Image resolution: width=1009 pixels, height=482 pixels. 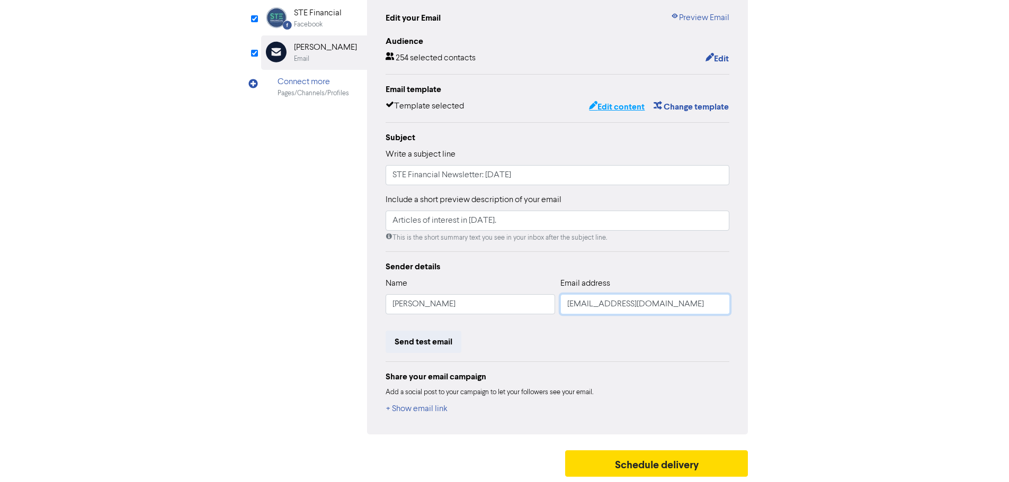 What do you see at coordinates (558, 267) in the screenshot?
I see `div: Sender details` at bounding box center [558, 267].